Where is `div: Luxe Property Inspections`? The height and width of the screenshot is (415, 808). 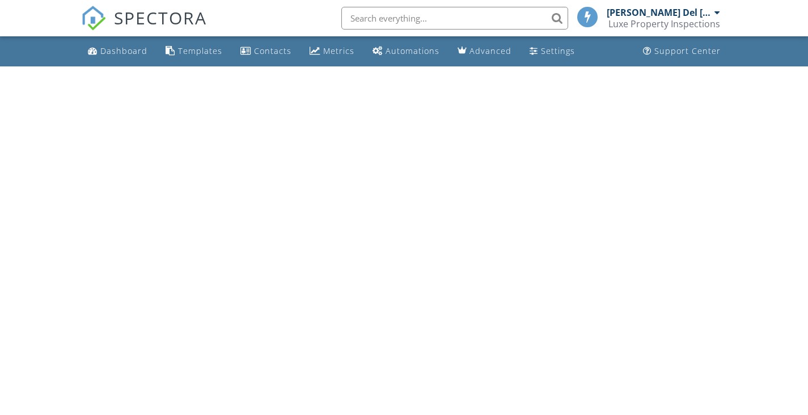
div: Luxe Property Inspections is located at coordinates (664, 24).